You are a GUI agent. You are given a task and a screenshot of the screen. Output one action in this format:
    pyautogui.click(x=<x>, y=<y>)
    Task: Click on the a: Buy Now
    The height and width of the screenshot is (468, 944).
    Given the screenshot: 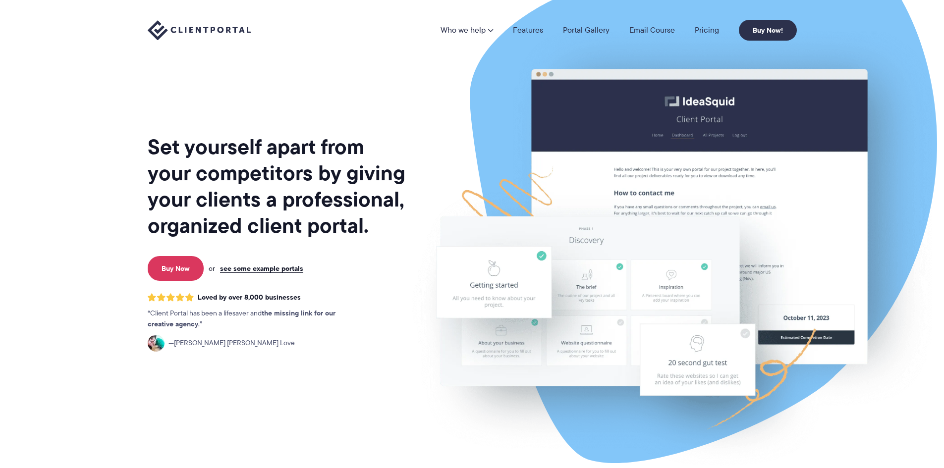 What is the action you would take?
    pyautogui.click(x=175, y=269)
    